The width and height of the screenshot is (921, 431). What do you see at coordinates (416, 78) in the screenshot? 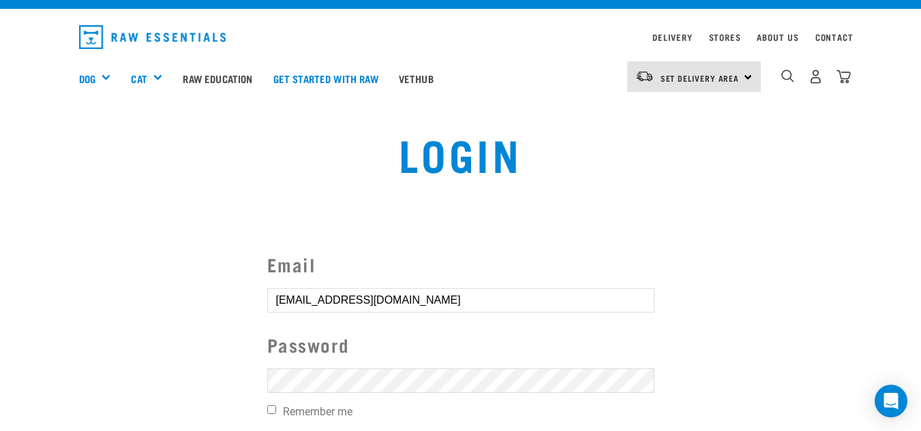
I see `a: Vethub` at bounding box center [416, 78].